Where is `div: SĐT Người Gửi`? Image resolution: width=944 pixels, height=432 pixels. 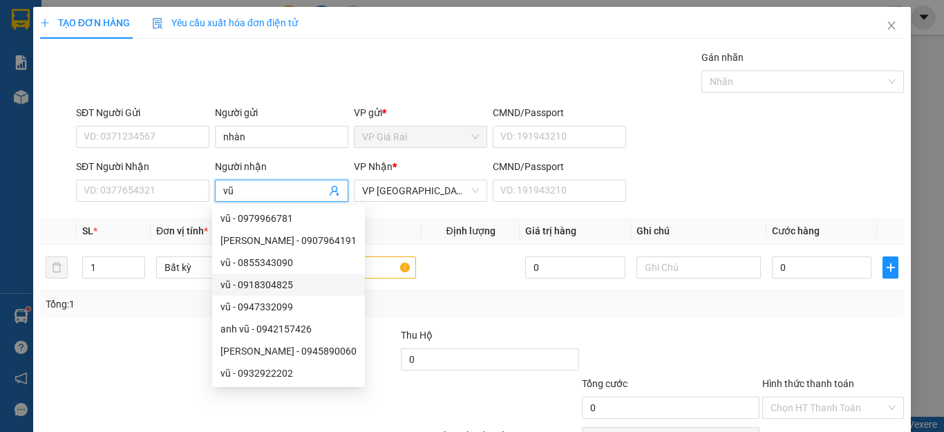 div: SĐT Người Gửi is located at coordinates (142, 113).